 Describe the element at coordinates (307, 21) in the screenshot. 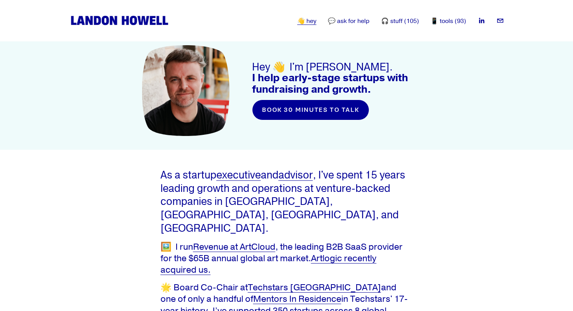

I see `a: 👋 hey` at that location.